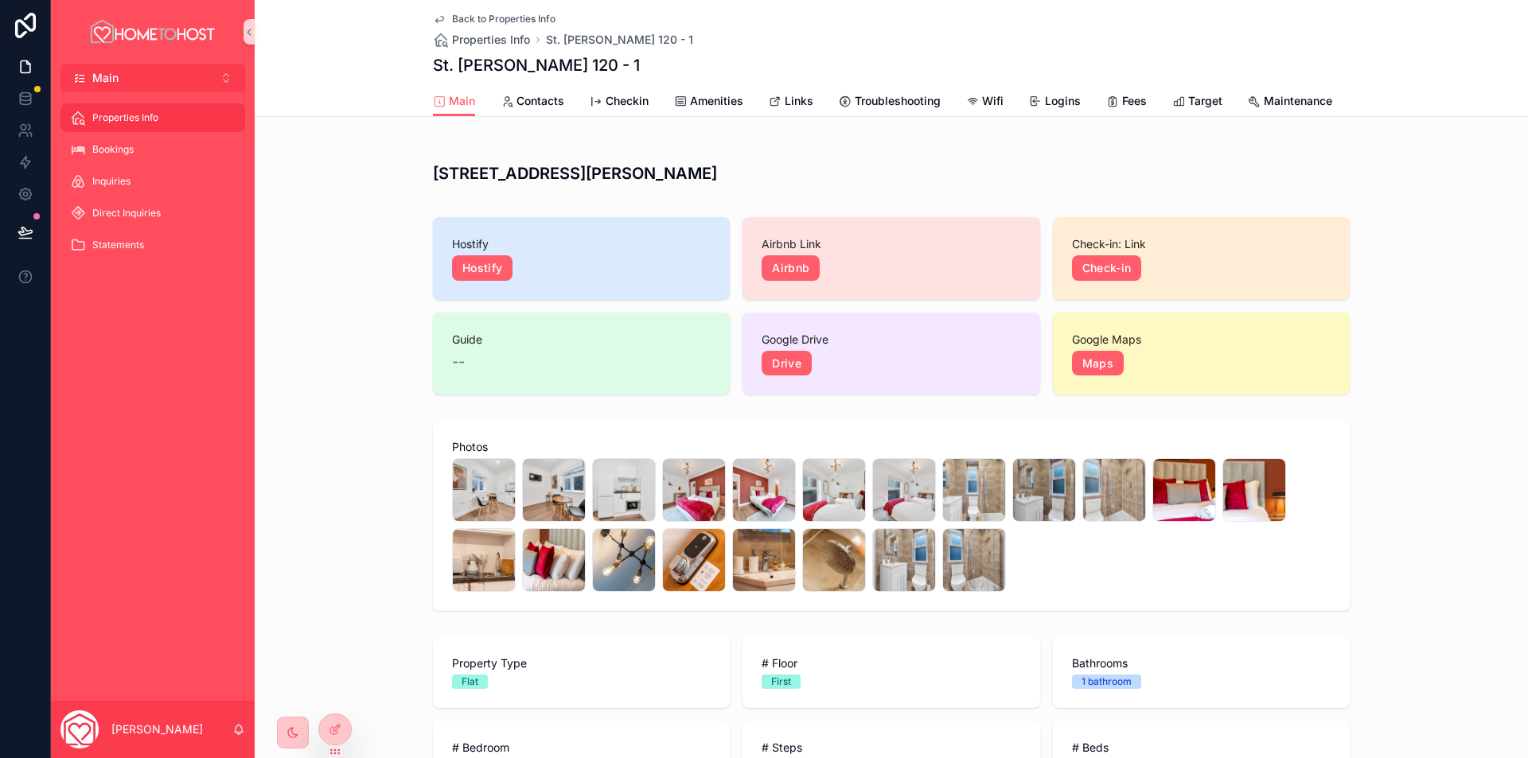 This screenshot has height=758, width=1528. Describe the element at coordinates (1201, 748) in the screenshot. I see `span: # Beds` at that location.